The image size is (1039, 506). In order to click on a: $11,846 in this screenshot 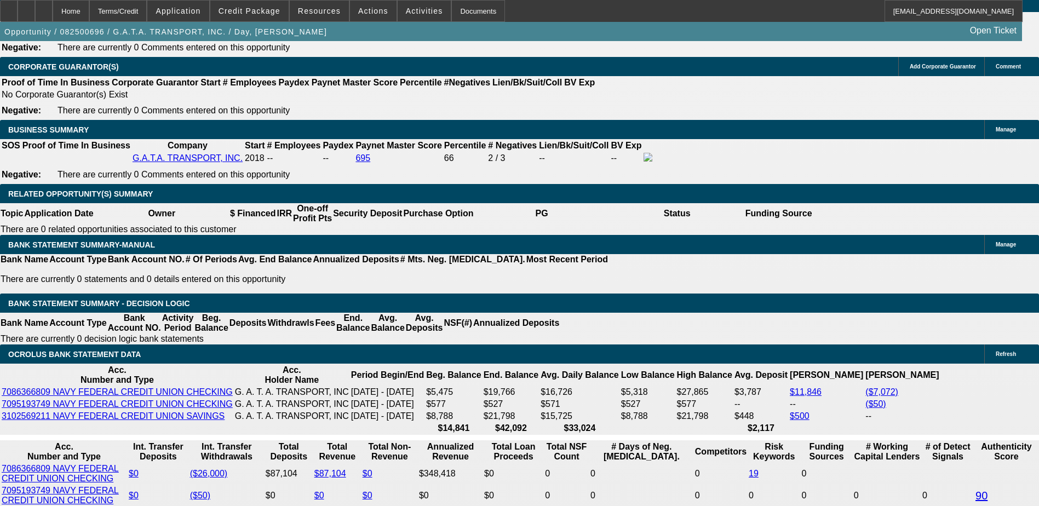, I will do `click(805, 391)`.